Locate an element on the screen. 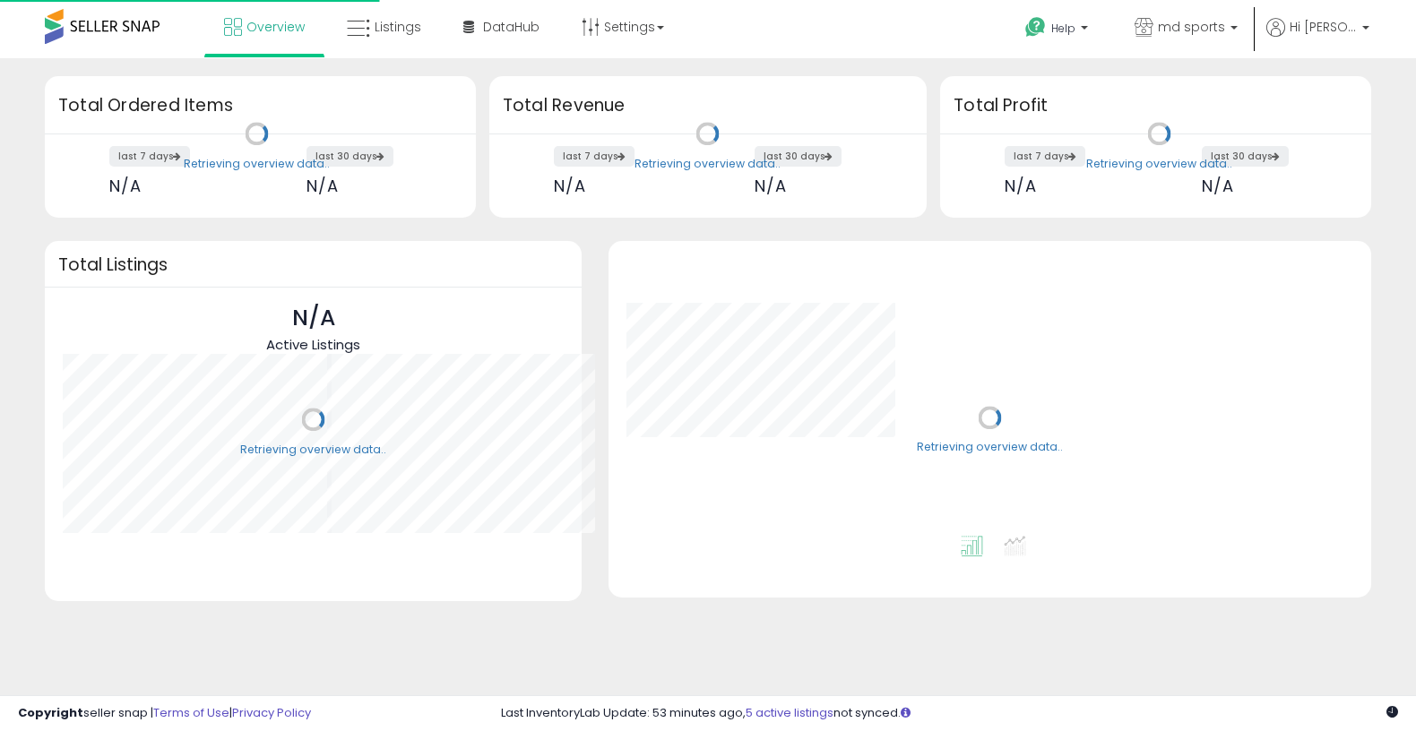 This screenshot has width=1416, height=731. div: seller snap | | is located at coordinates (164, 713).